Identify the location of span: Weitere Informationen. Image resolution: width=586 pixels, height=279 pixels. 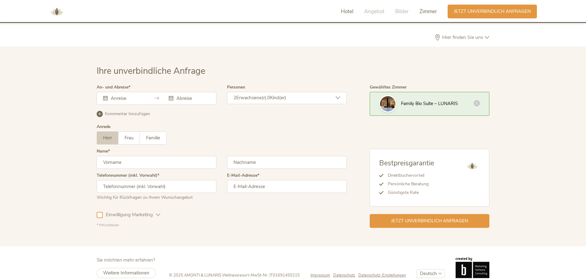
(126, 273).